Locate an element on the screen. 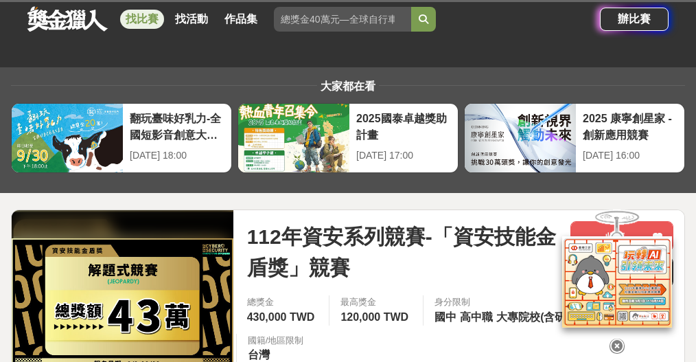  div: 2025國泰卓越獎助計畫 is located at coordinates (404, 126).